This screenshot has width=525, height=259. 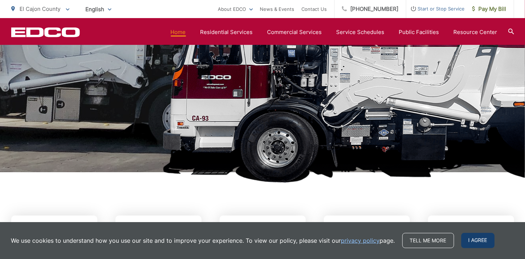 What do you see at coordinates (203, 240) in the screenshot?
I see `p: We use cookies to understand how you use our site and to improve your experience. To view our pol...` at bounding box center [203, 240].